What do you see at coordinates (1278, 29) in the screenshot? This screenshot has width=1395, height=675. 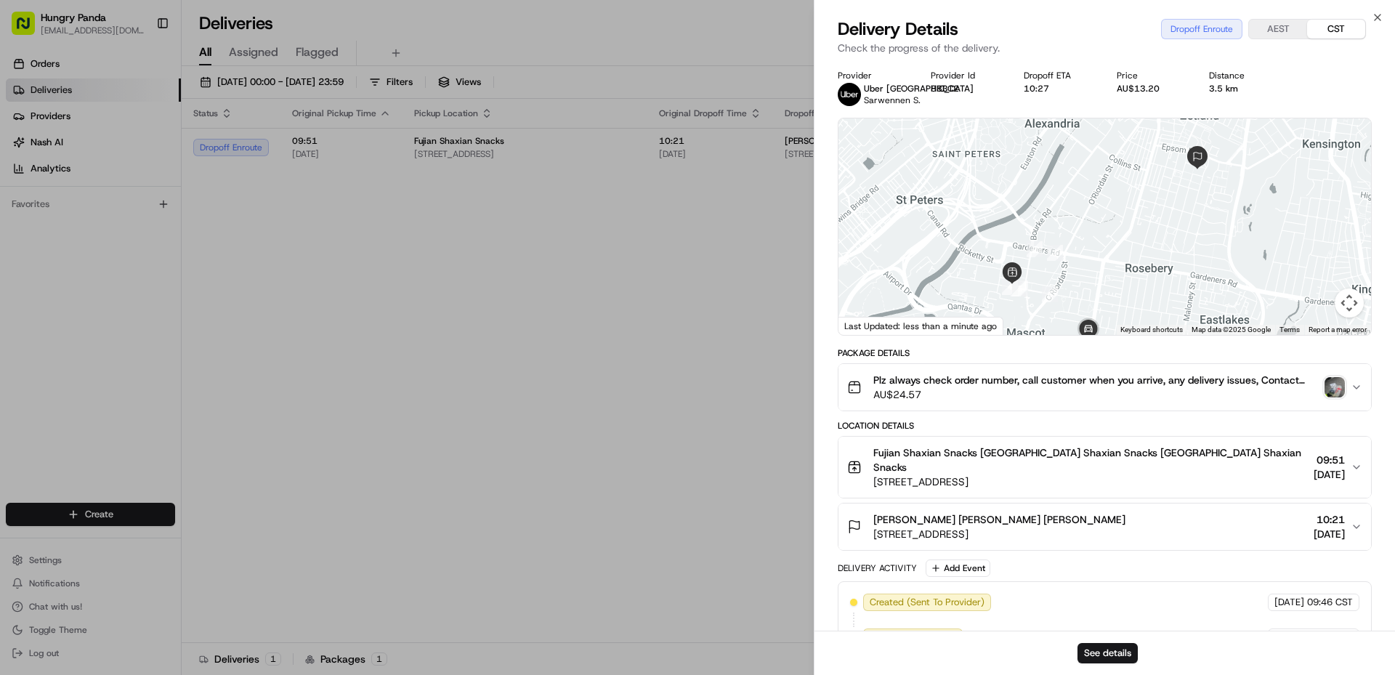 I see `button: AEST` at bounding box center [1278, 29].